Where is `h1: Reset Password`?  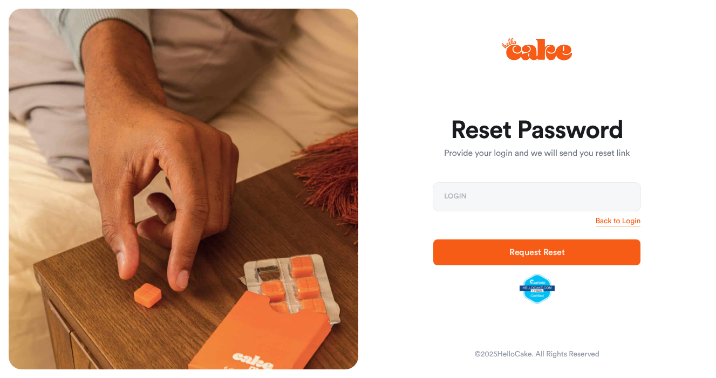
h1: Reset Password is located at coordinates (537, 131).